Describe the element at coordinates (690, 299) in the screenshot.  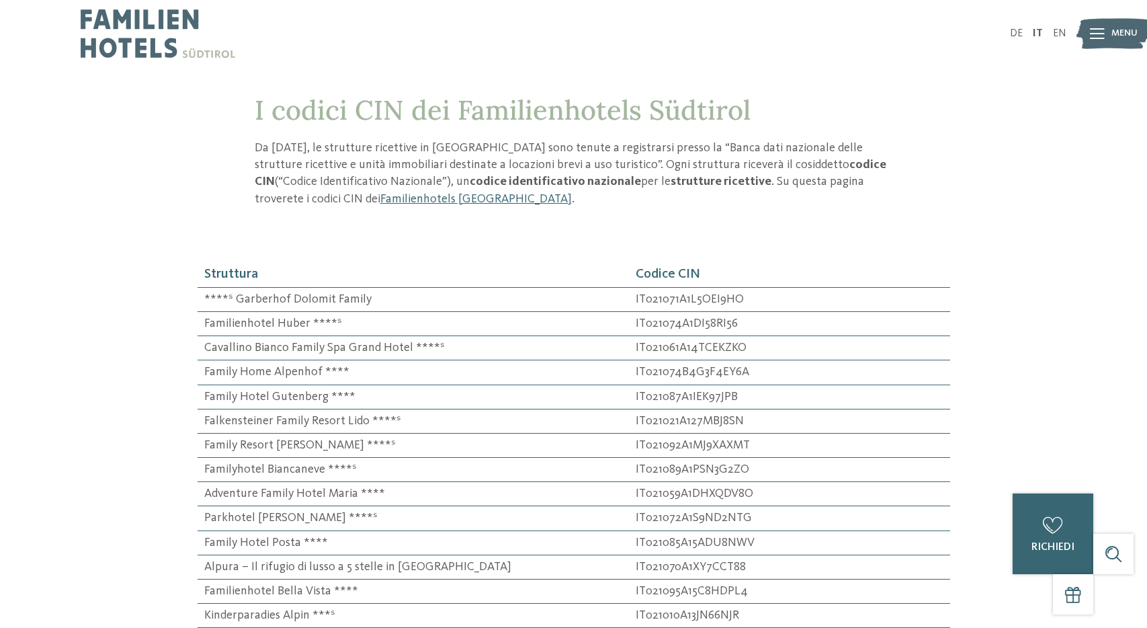
I see `span: IT021071A1L5OEI9HO` at that location.